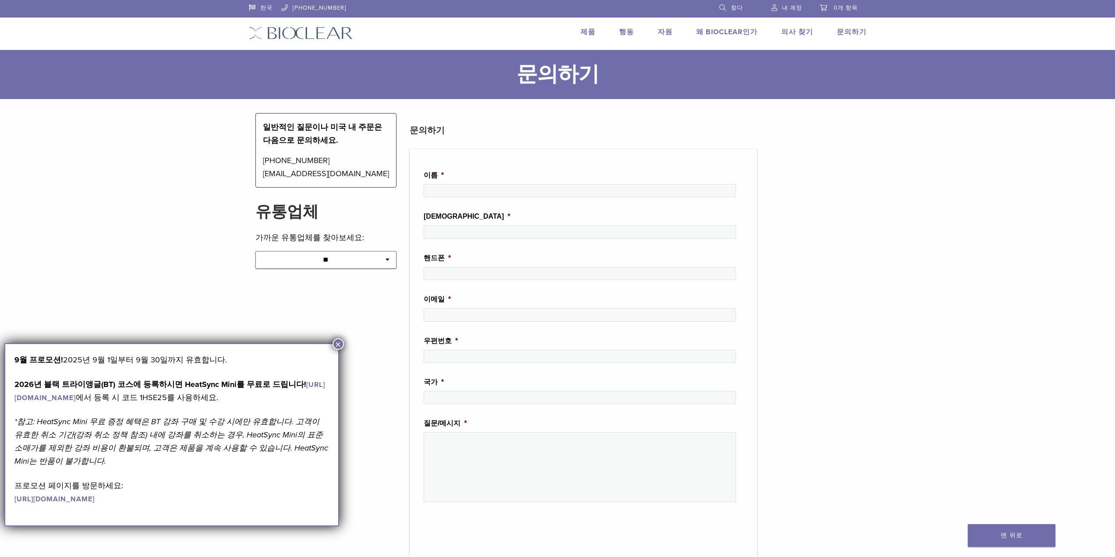 Image resolution: width=1115 pixels, height=557 pixels. Describe the element at coordinates (431, 175) in the screenshot. I see `font: 이름` at that location.